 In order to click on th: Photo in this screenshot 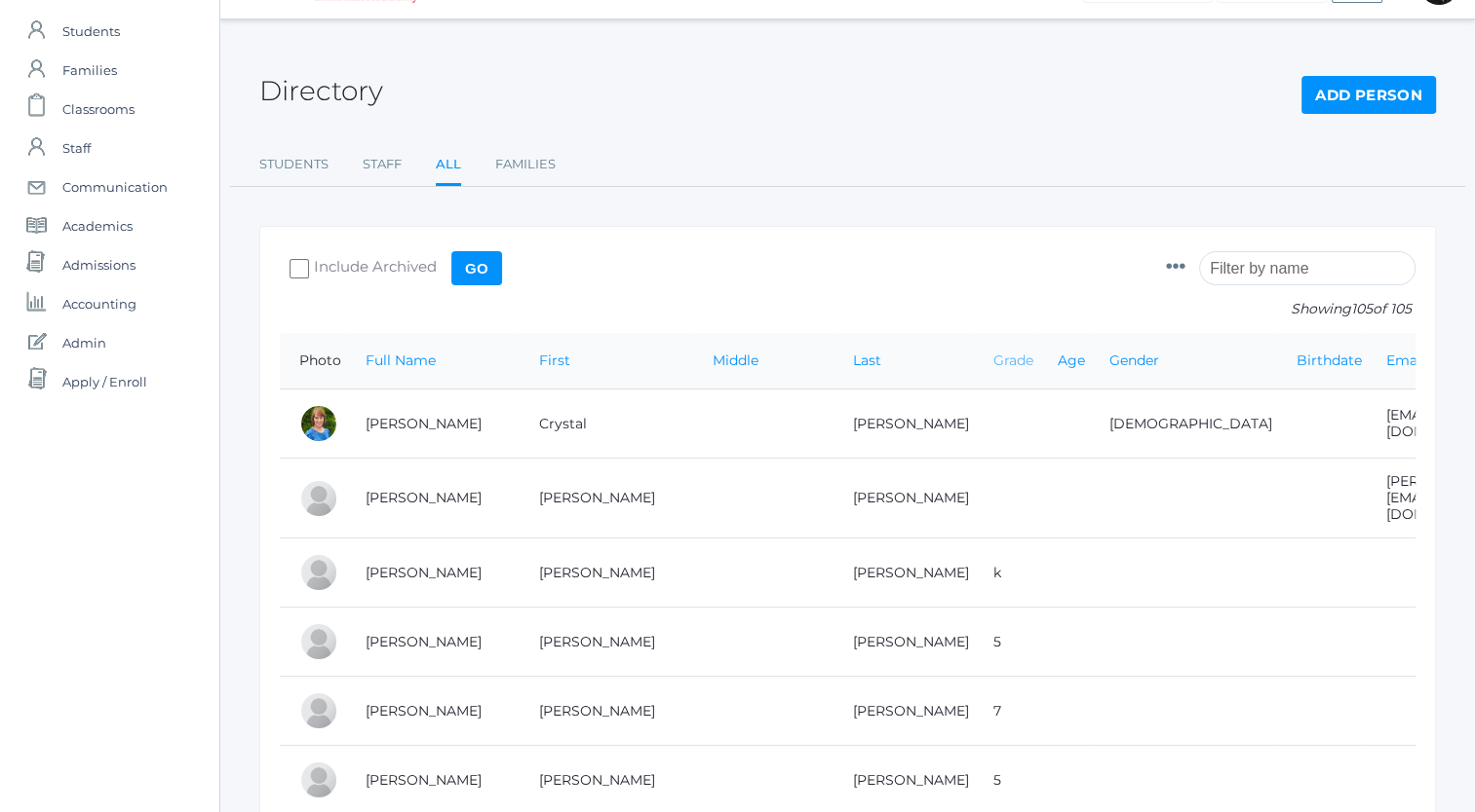, I will do `click(313, 362)`.